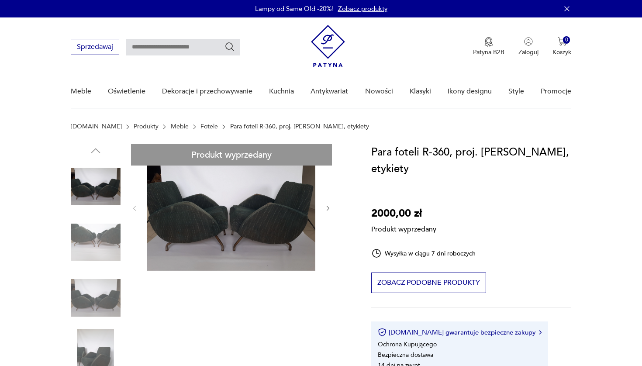  Describe the element at coordinates (420, 91) in the screenshot. I see `a: Klasyki` at that location.